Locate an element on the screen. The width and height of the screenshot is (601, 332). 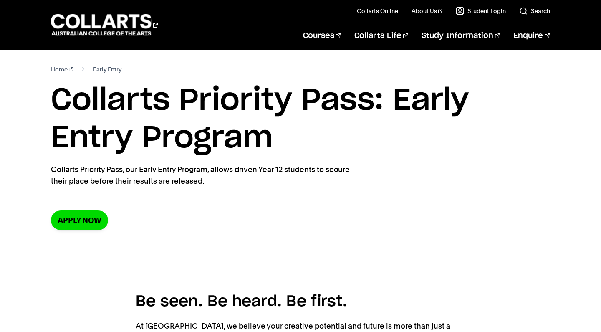
a: Collarts Life is located at coordinates (381, 36).